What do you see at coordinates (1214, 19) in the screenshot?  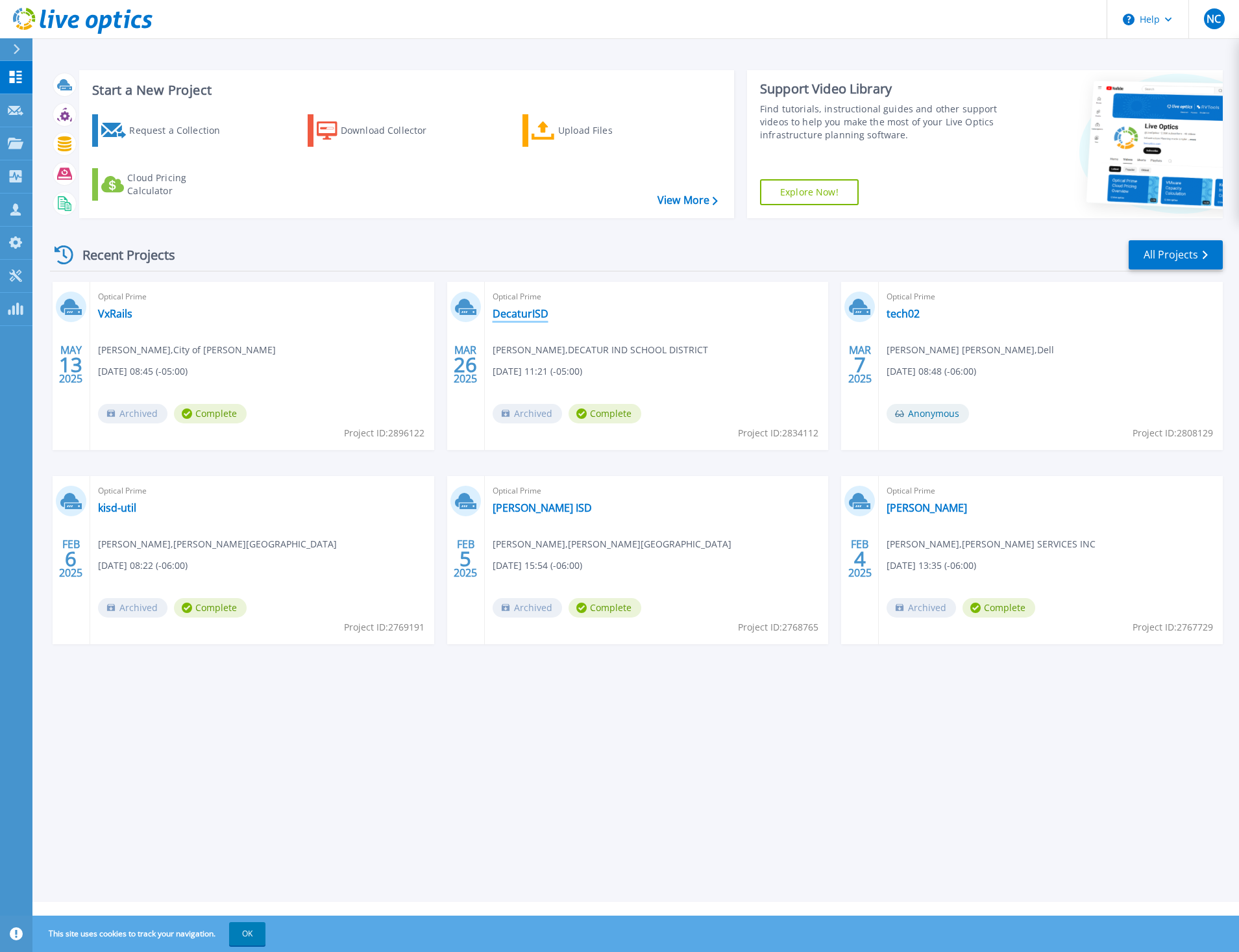 I see `span: NC` at bounding box center [1214, 19].